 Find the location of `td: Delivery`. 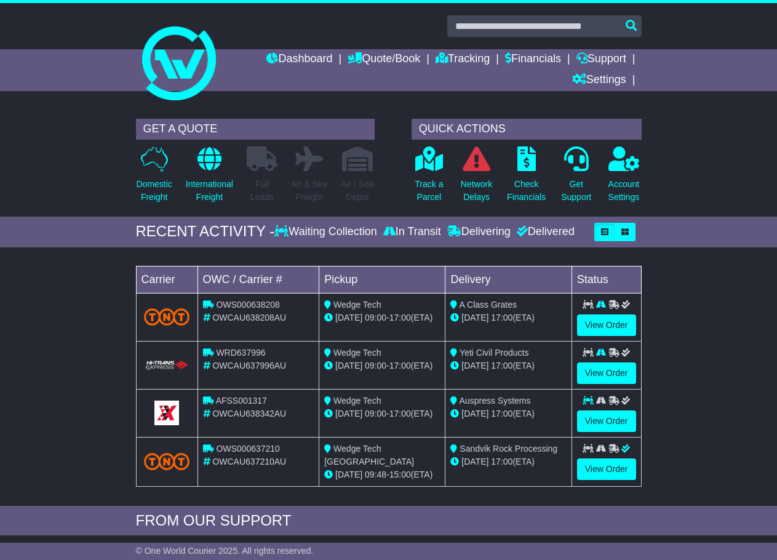

td: Delivery is located at coordinates (508, 279).